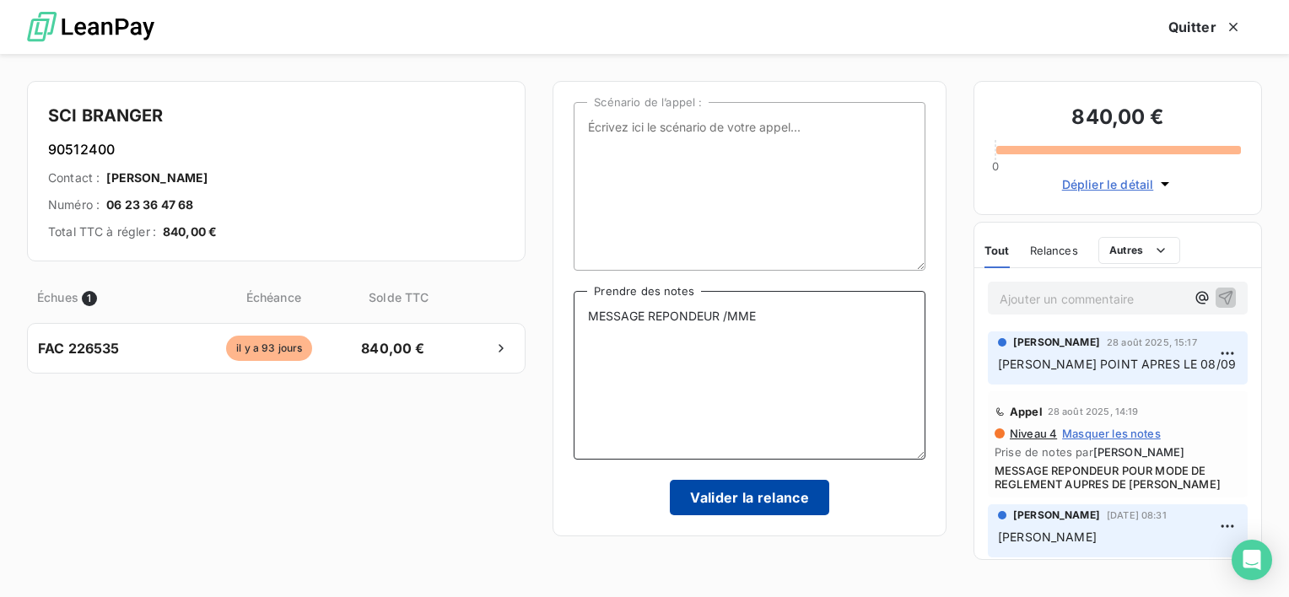 This screenshot has width=1289, height=597. What do you see at coordinates (276, 149) in the screenshot?
I see `h6: 90512400` at bounding box center [276, 149].